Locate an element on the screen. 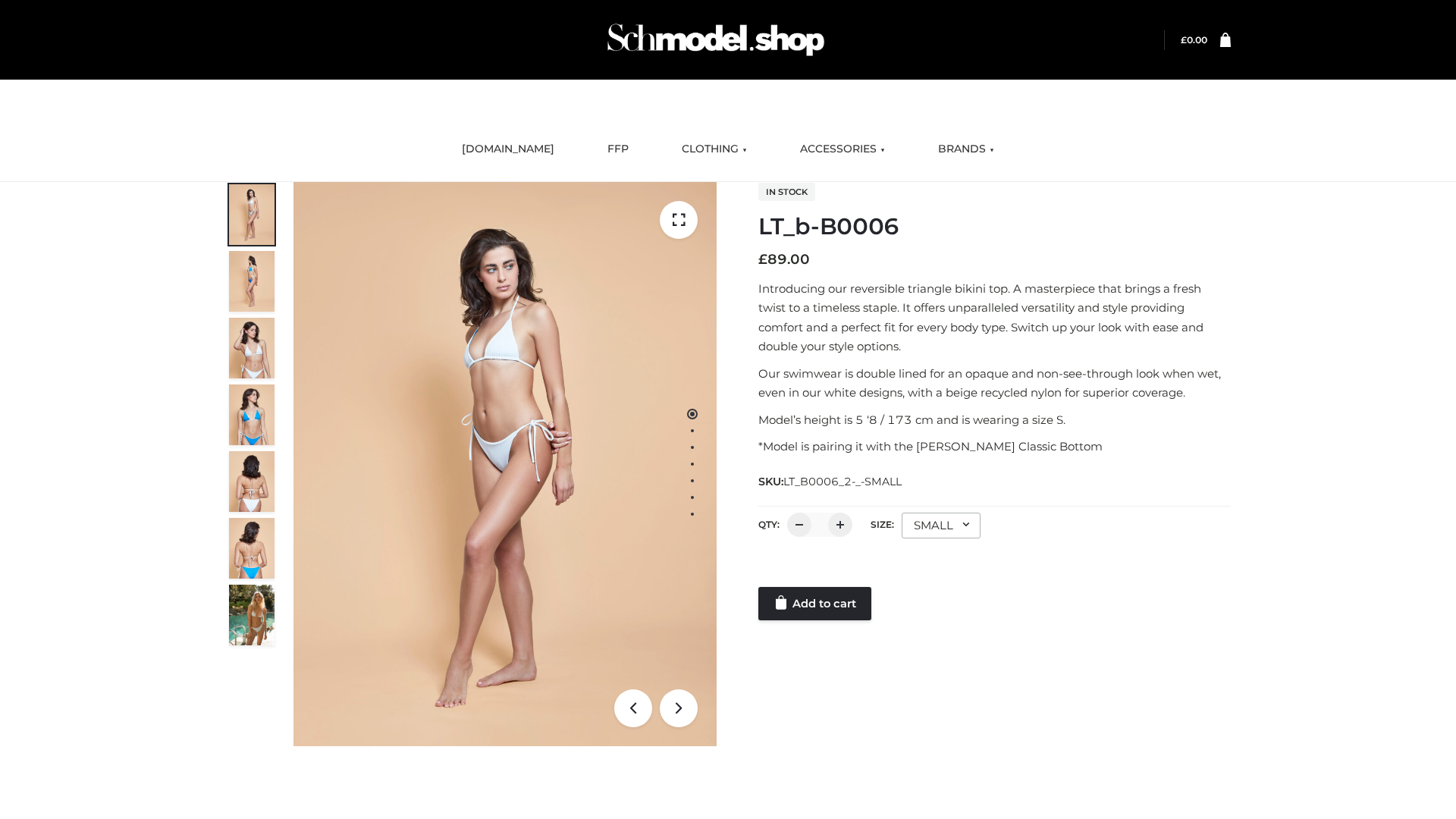 The image size is (1456, 819). img: ArielClassicBikiniTop_CloudNine_AzureSky_OW114ECO_7-scaled.jpg is located at coordinates (252, 481).